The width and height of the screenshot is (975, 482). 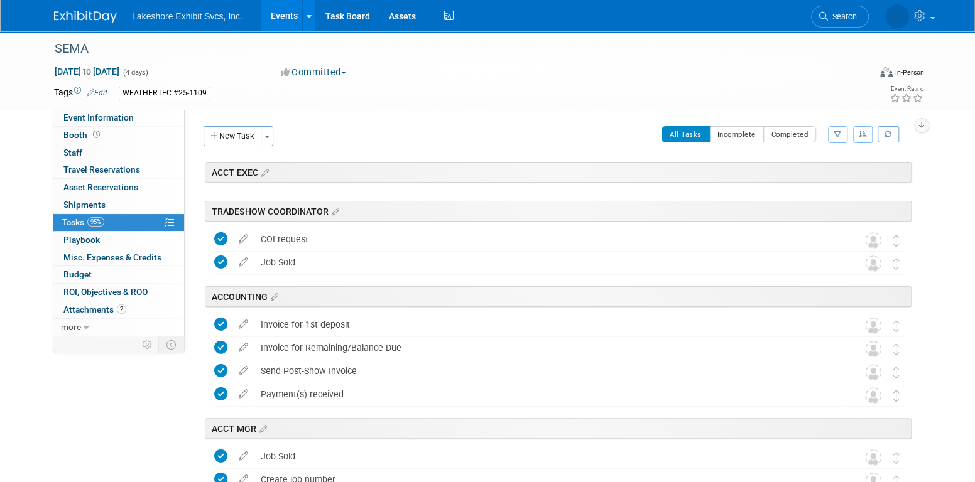 I want to click on a: Event Information, so click(x=119, y=117).